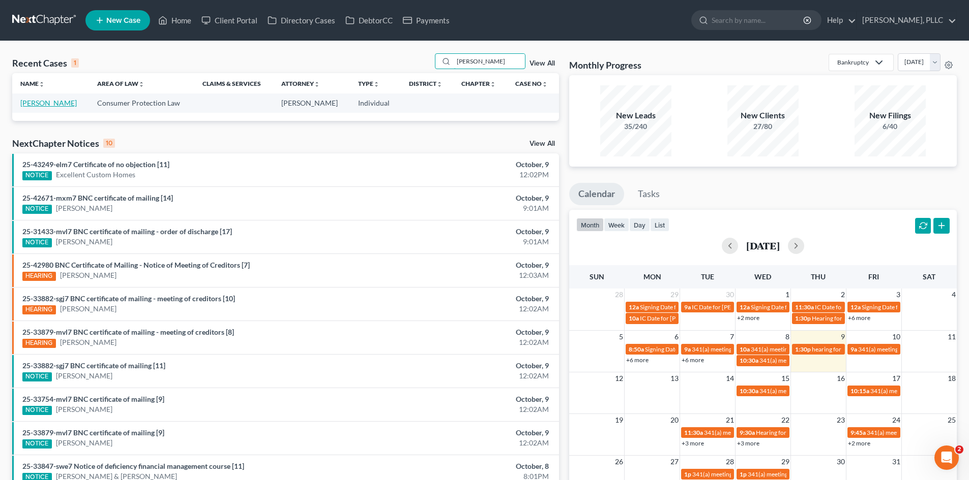  I want to click on span: 13, so click(674, 379).